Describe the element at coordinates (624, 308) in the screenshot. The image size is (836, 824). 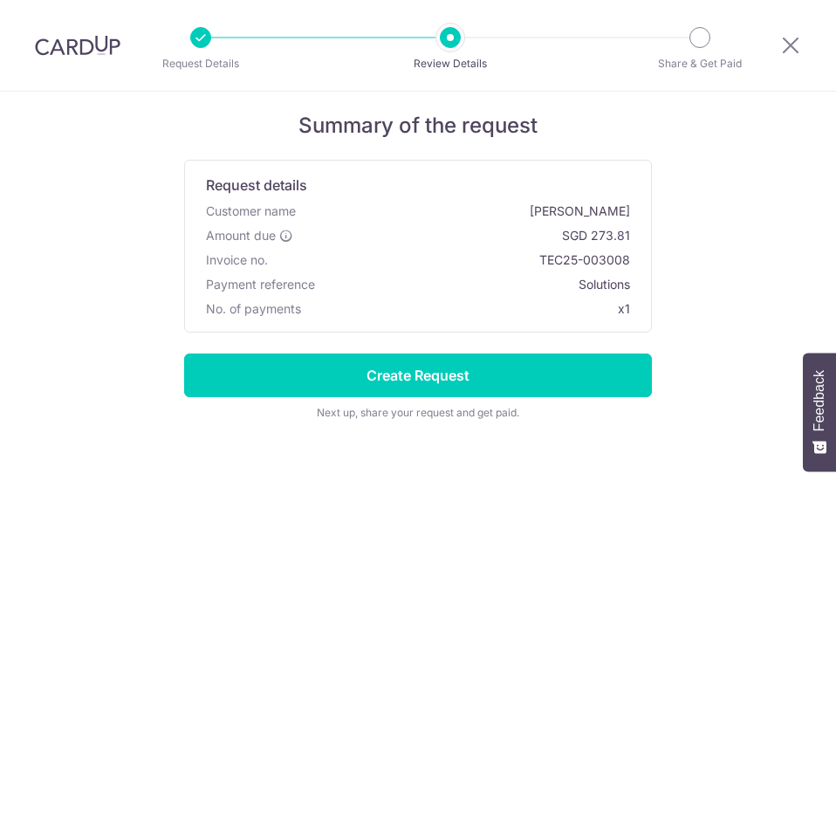
I see `span: x1` at that location.